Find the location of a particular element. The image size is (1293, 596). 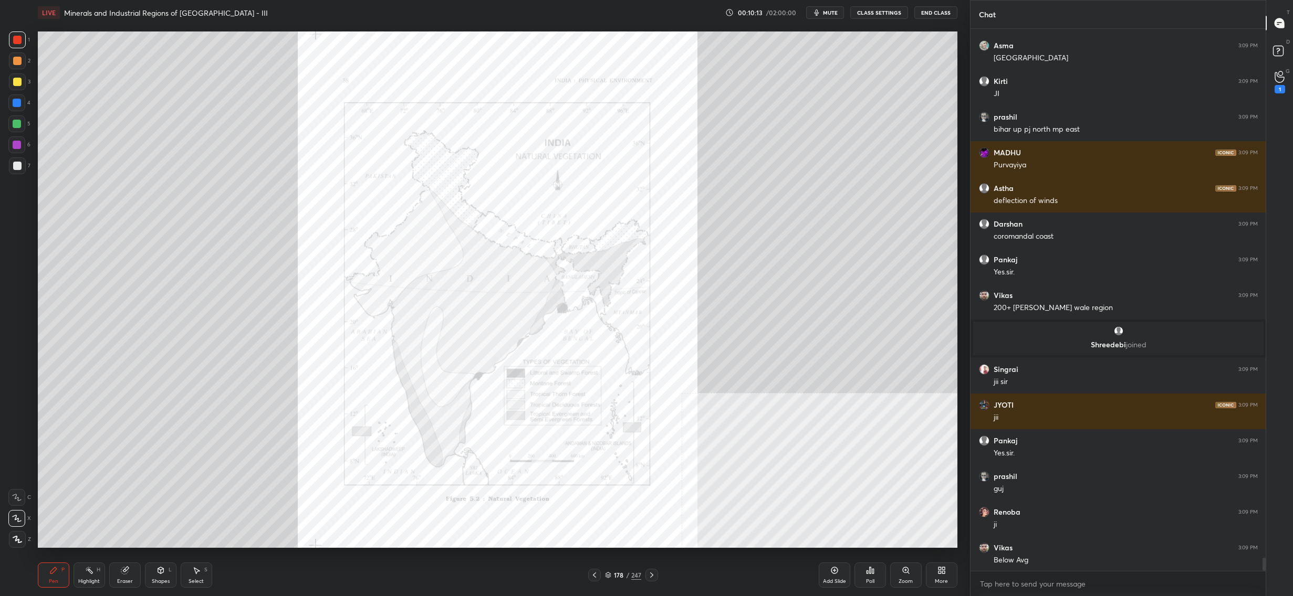

div: Shapes is located at coordinates (161, 582).